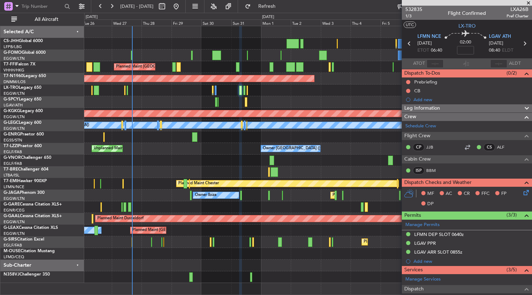  Describe the element at coordinates (10, 239) in the screenshot. I see `span: G-SIRS` at that location.